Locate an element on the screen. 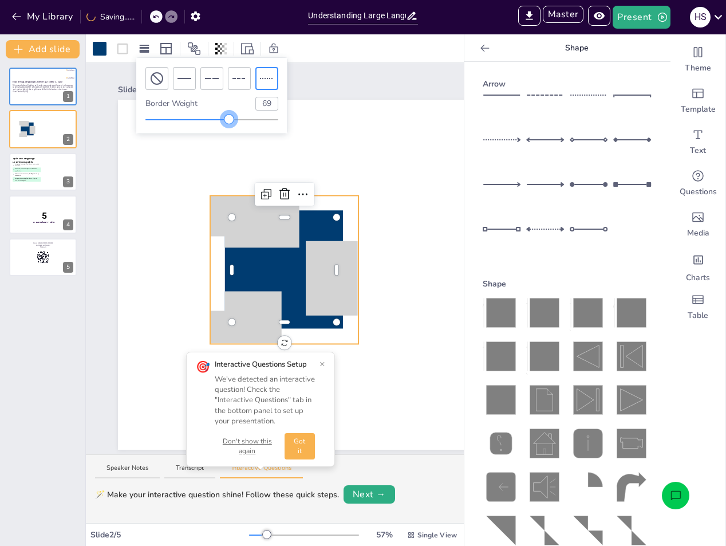 This screenshot has height=546, width=726. div: 1 is located at coordinates (68, 96).